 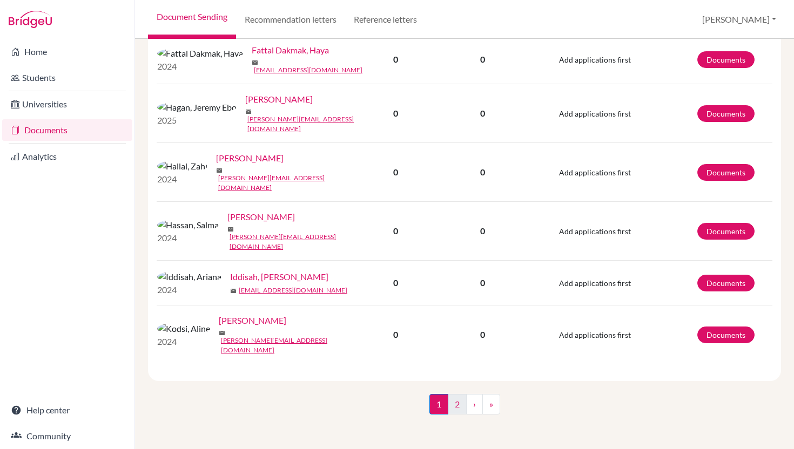 What do you see at coordinates (67, 157) in the screenshot?
I see `a: Analytics` at bounding box center [67, 157].